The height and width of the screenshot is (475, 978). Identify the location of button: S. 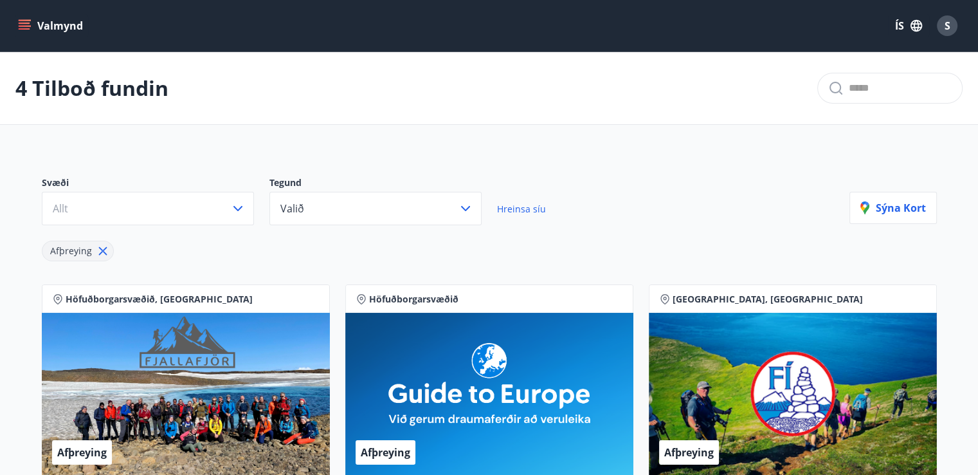
(947, 26).